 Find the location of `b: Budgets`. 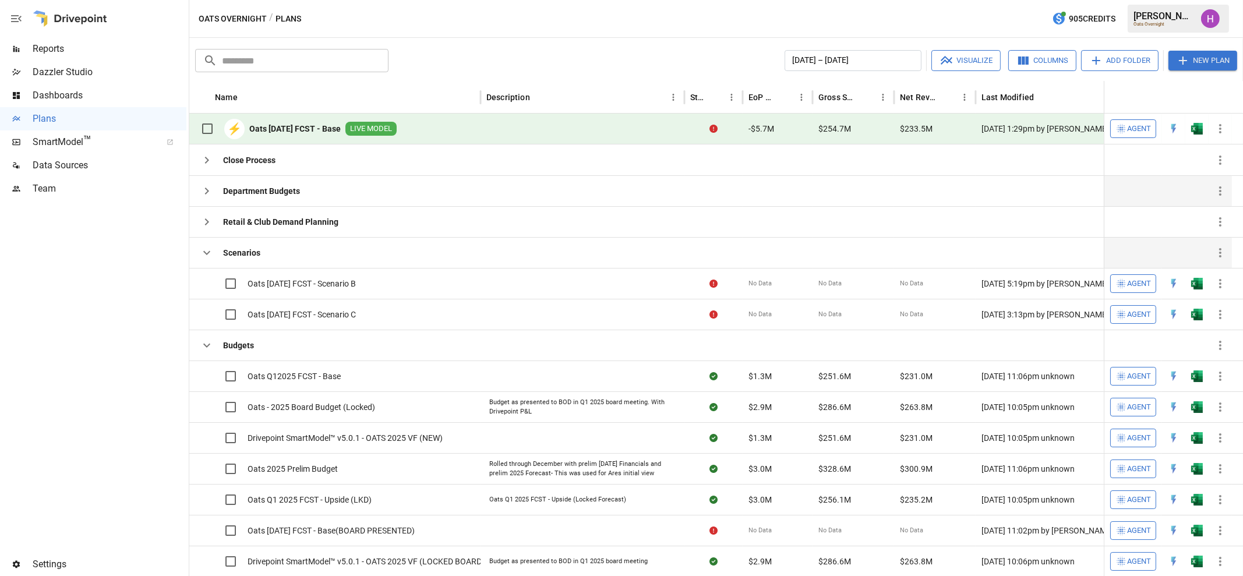

b: Budgets is located at coordinates (238, 346).